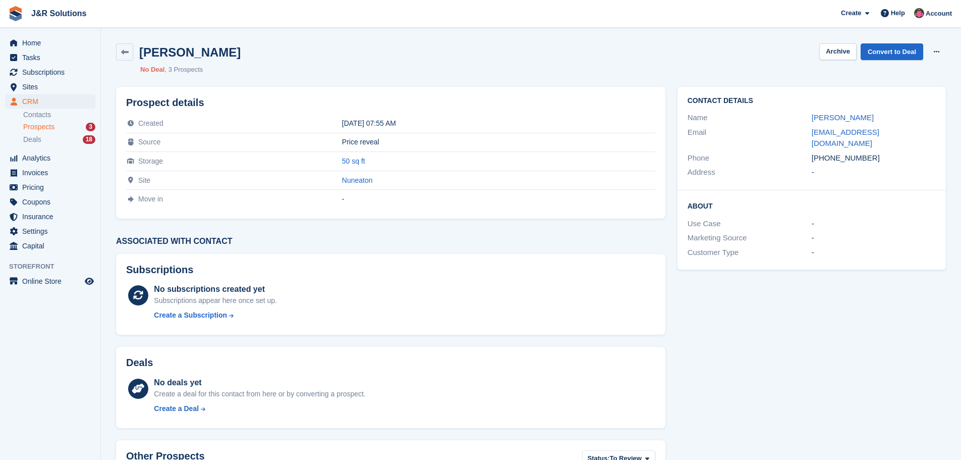 Image resolution: width=961 pixels, height=460 pixels. Describe the element at coordinates (89, 139) in the screenshot. I see `div: 18` at that location.